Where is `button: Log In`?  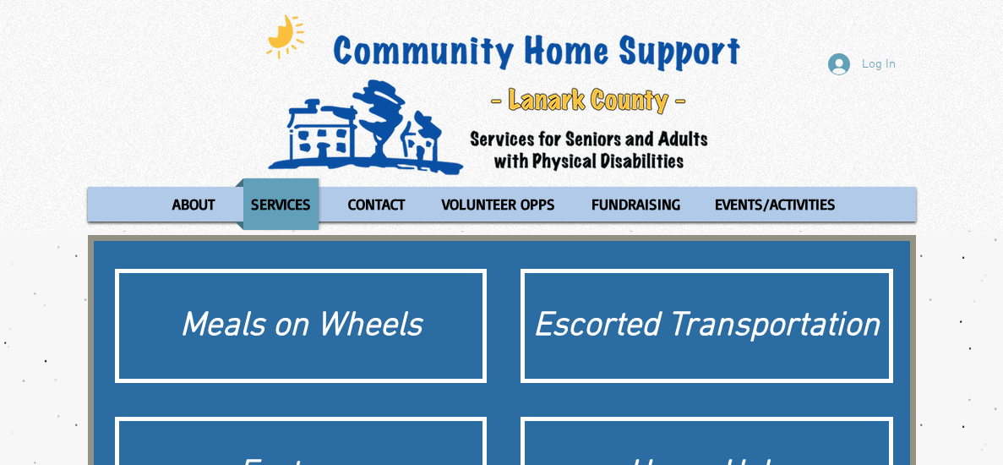
button: Log In is located at coordinates (862, 64).